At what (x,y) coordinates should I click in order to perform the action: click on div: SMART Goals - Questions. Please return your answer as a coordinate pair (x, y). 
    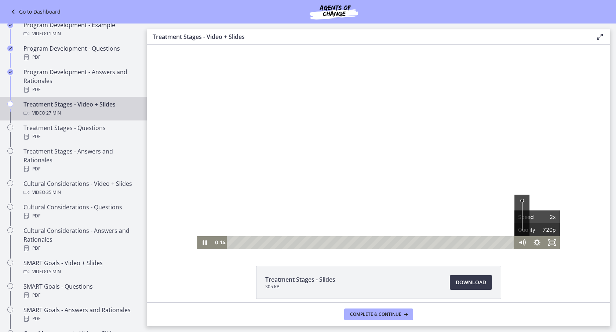
    Looking at the image, I should click on (81, 291).